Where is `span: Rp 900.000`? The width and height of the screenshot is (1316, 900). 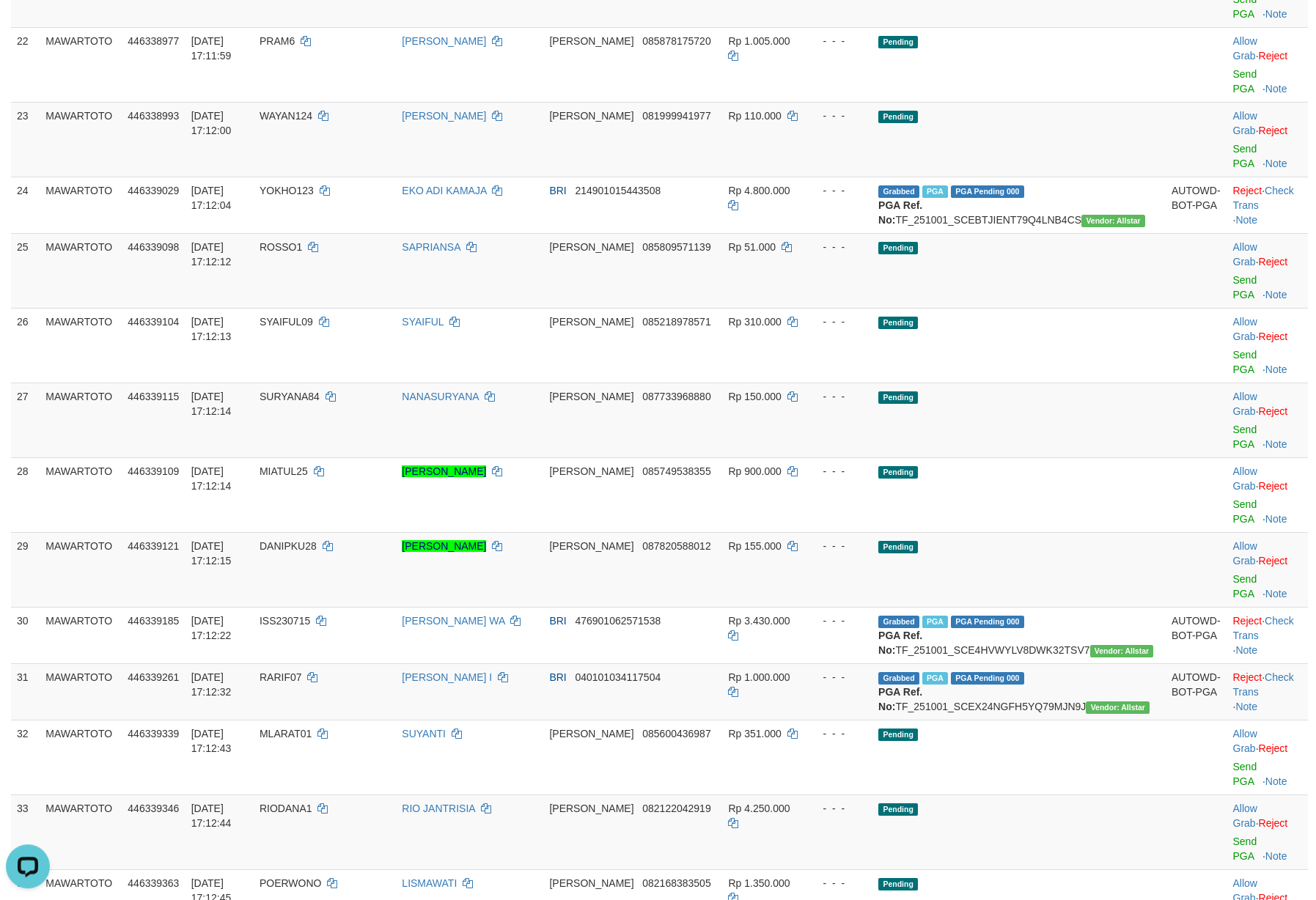 span: Rp 900.000 is located at coordinates (754, 471).